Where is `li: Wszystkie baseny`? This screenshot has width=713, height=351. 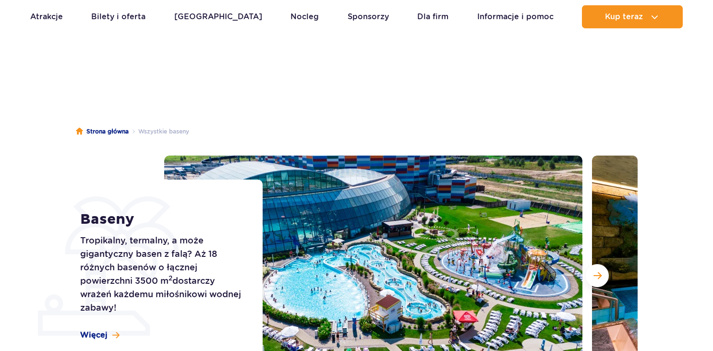 li: Wszystkie baseny is located at coordinates (159, 132).